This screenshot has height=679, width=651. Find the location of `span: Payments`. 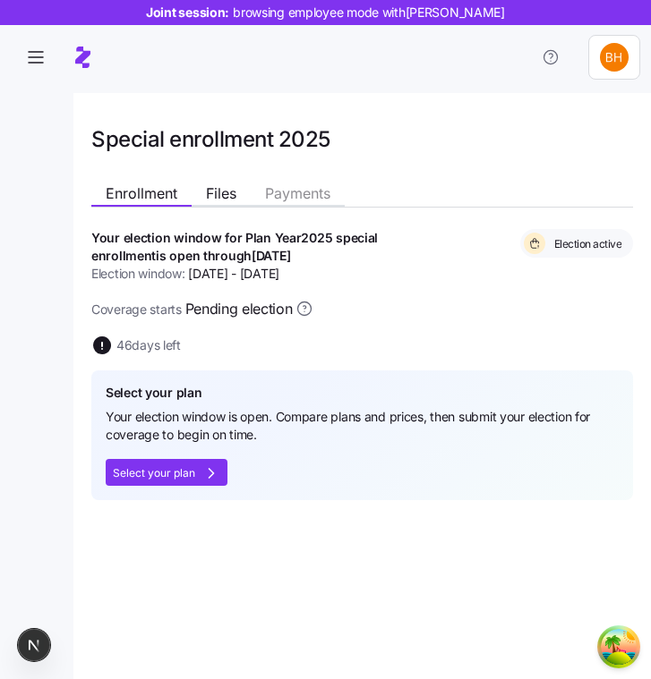

span: Payments is located at coordinates (297, 193).